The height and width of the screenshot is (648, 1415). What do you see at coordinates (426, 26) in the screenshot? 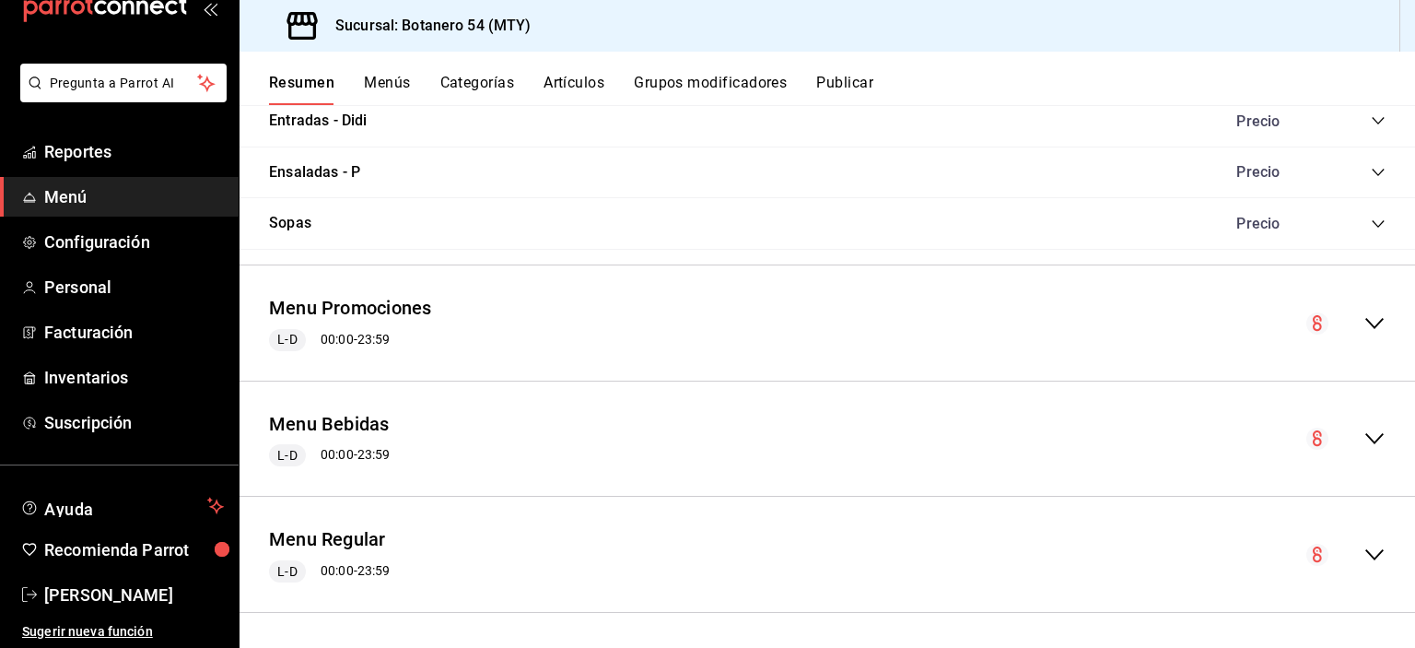
I see `h3: Sucursal: Botanero 54 (MTY)` at bounding box center [426, 26].